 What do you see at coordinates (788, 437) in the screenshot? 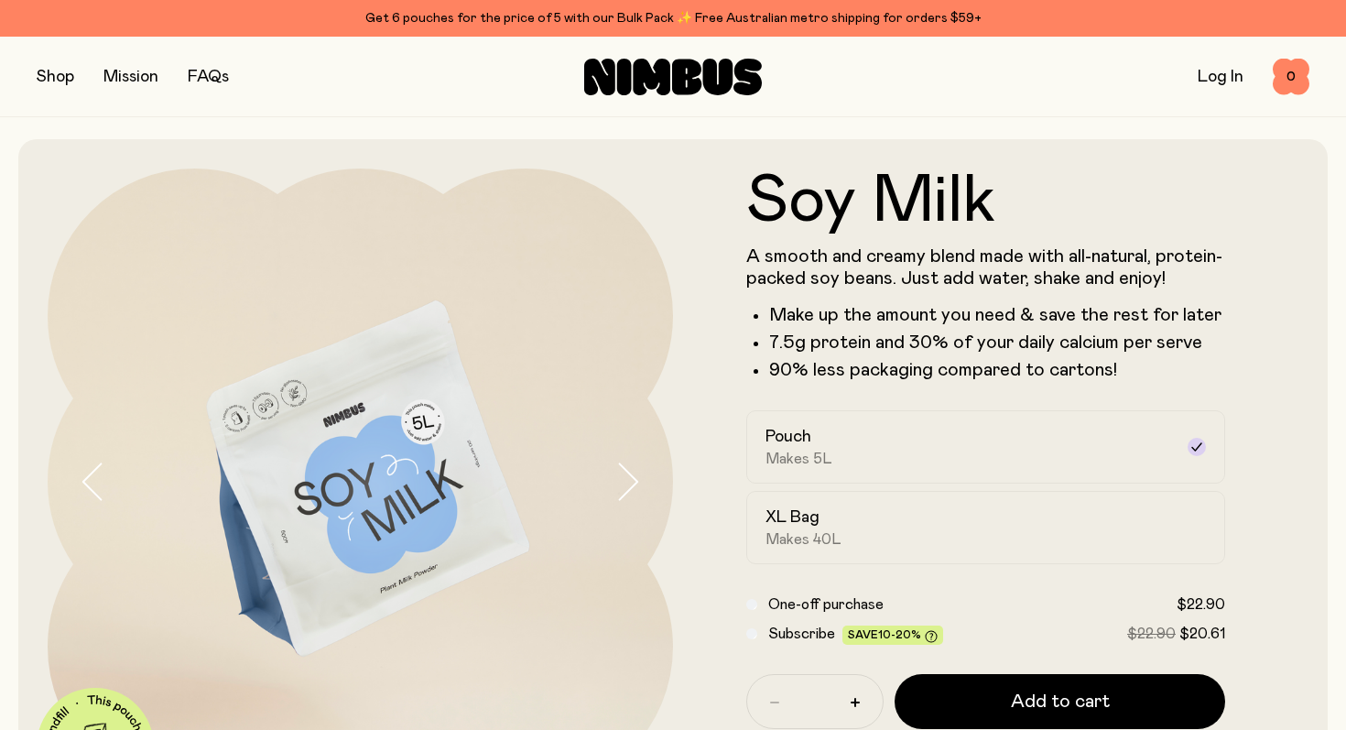
I see `h2: Pouch` at bounding box center [788, 437].